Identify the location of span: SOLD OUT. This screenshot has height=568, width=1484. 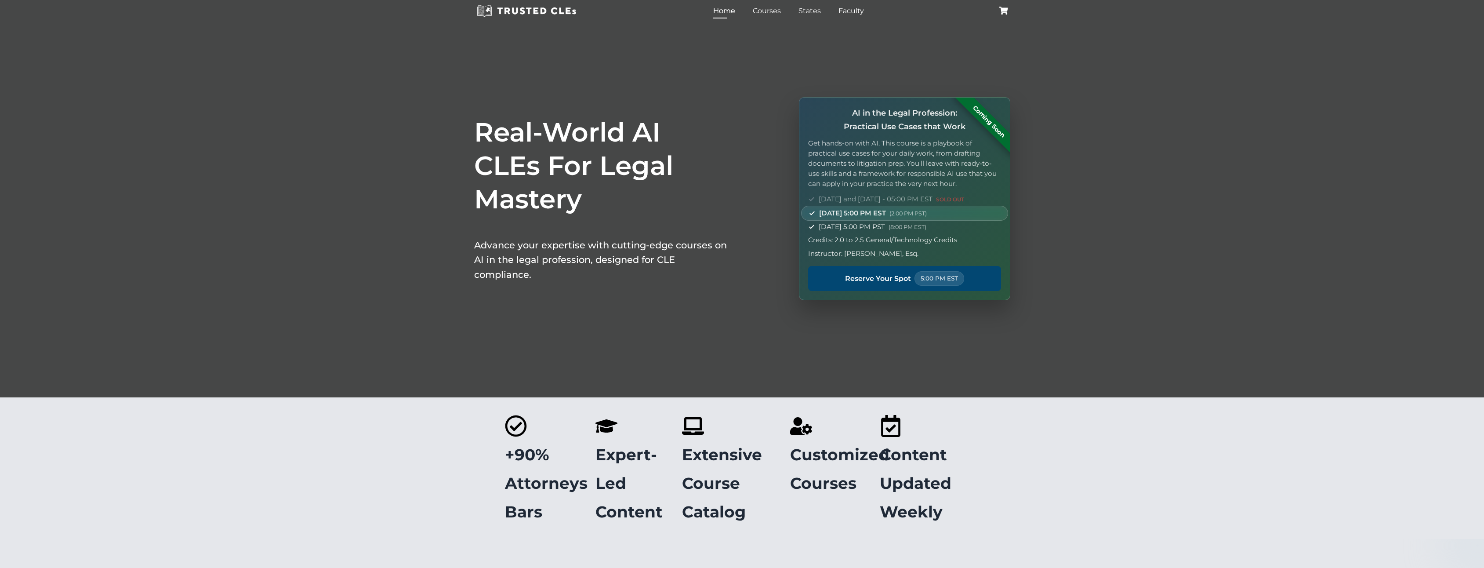
(950, 199).